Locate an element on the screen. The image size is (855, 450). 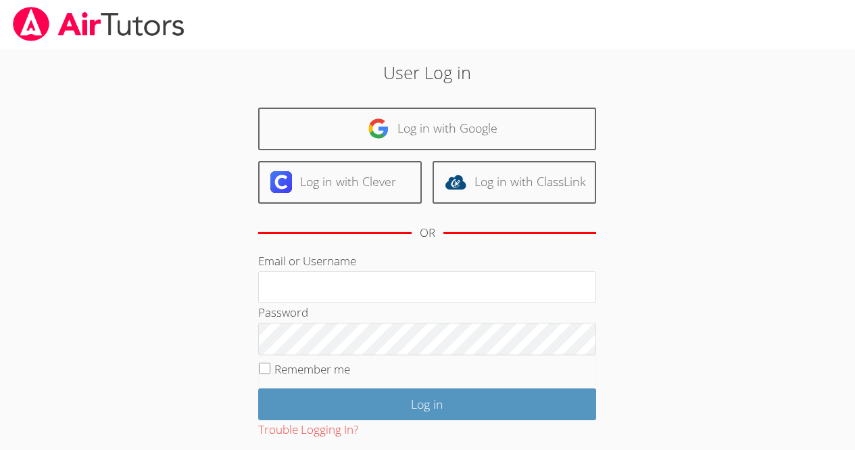
img: classlink-logo-d6bb404cc1216ec64c9a2012d9dc4662098be43eaf13dc465df04b49fa7ab582.svg is located at coordinates (456, 182).